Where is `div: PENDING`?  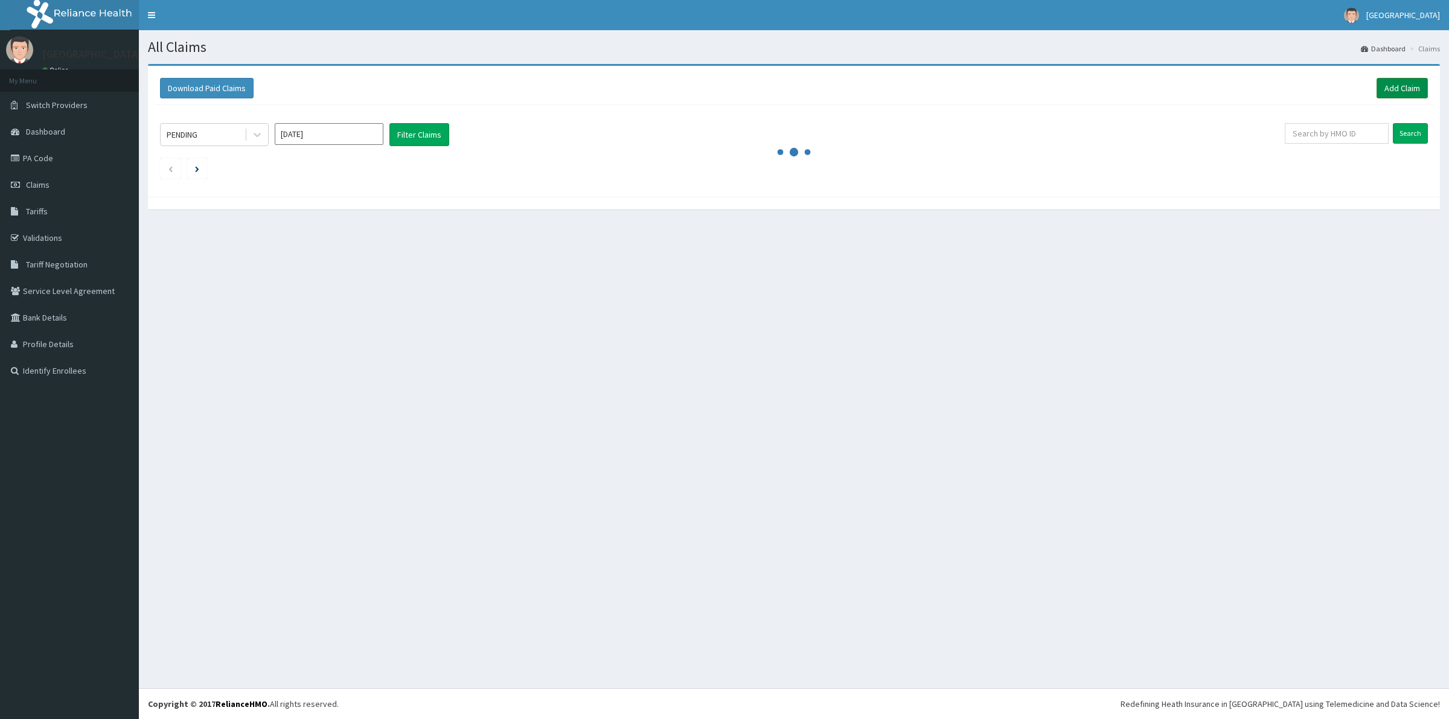
div: PENDING is located at coordinates (182, 135).